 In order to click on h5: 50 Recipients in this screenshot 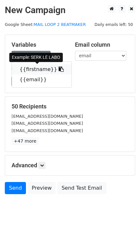, I will do `click(70, 106)`.